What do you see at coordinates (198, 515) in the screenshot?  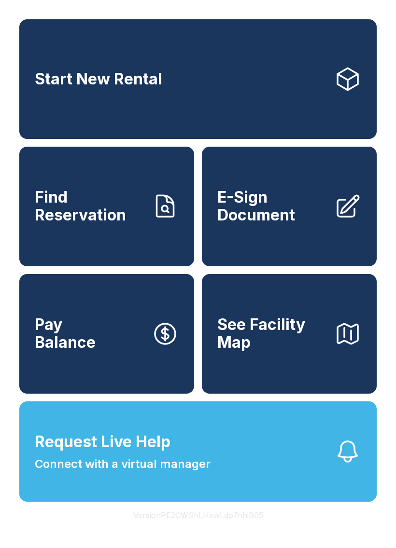 I see `button: VersionPE2CWShLHxwLdo7nhiB05` at bounding box center [198, 515].